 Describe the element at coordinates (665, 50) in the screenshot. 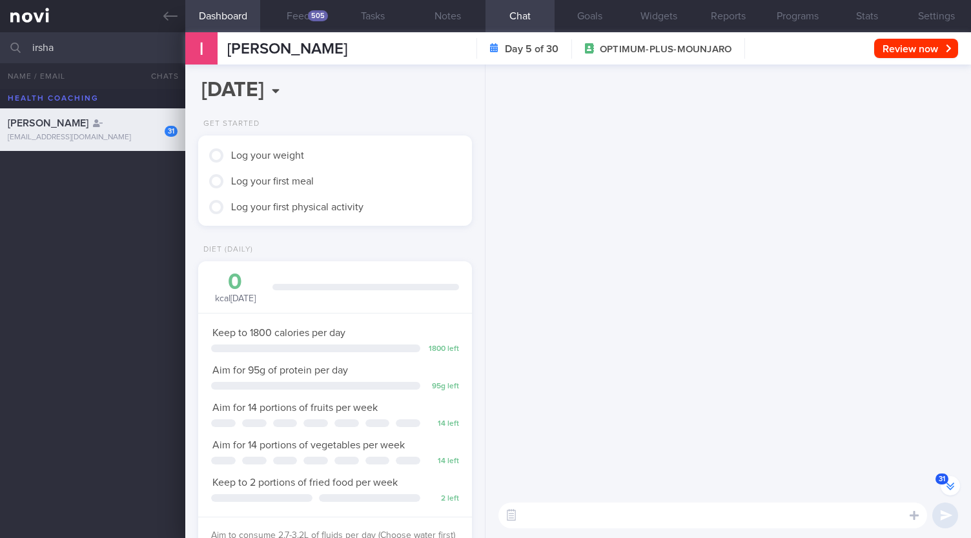

I see `span: OPTIMUM-PLUS-MOUNJARO` at that location.